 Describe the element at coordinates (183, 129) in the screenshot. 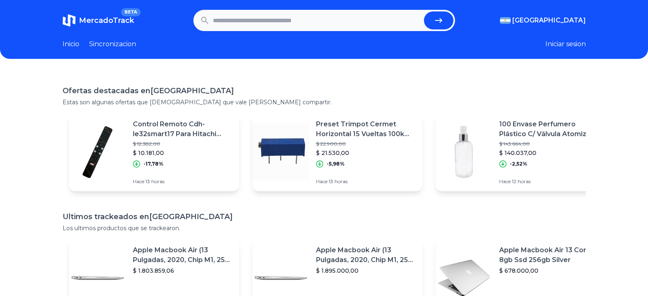

I see `p: Control Remoto Cdh-le32smart17 Para Hitachi Smart Tv` at that location.